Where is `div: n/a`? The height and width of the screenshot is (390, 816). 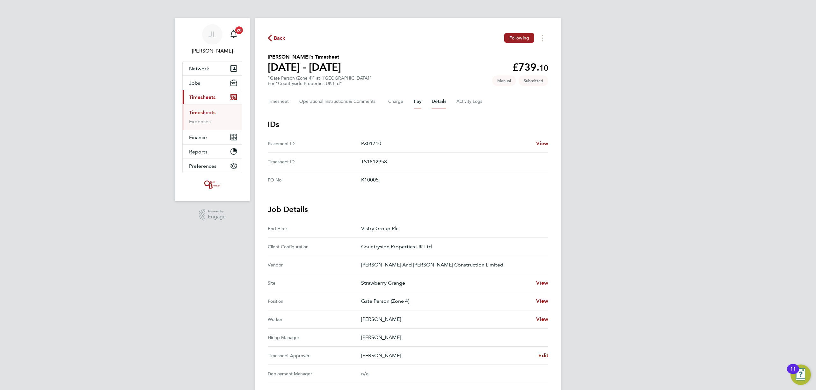 div: n/a is located at coordinates (449, 374).